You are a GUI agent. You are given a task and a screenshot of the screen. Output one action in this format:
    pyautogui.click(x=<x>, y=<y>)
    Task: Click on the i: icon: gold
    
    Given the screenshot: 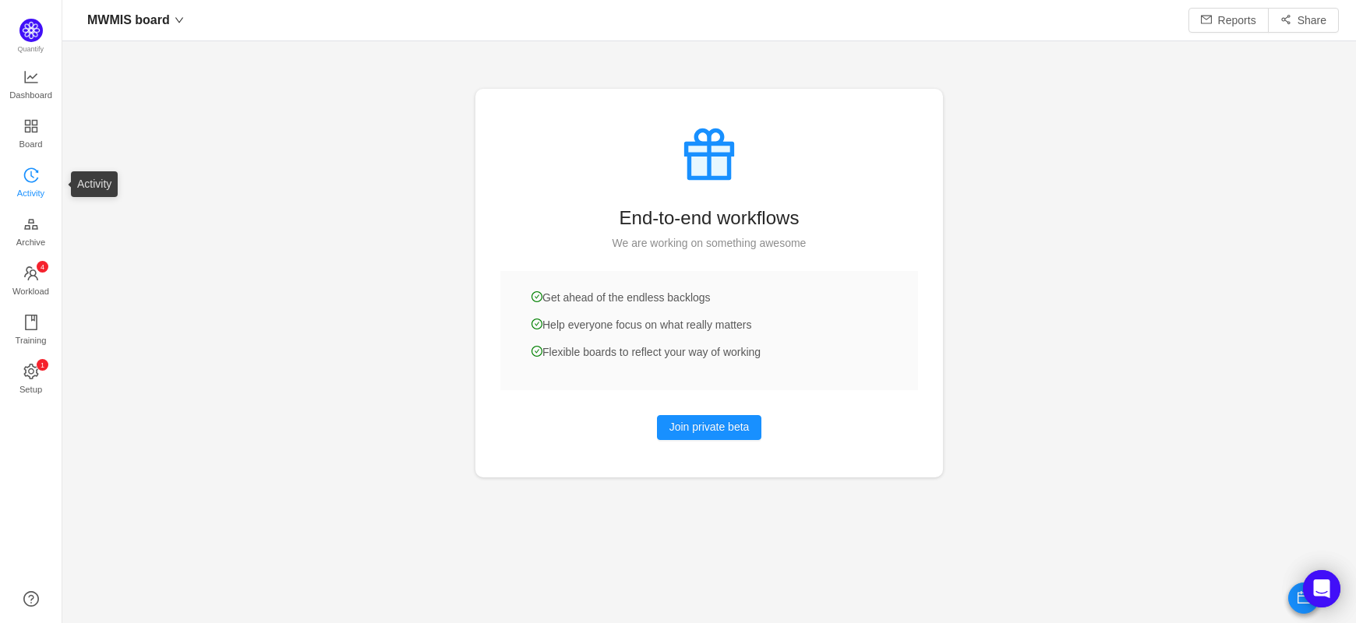 What is the action you would take?
    pyautogui.click(x=31, y=224)
    